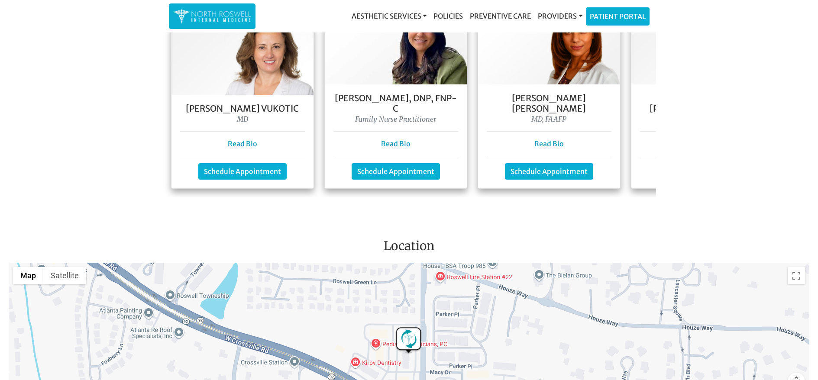 The height and width of the screenshot is (380, 818). Describe the element at coordinates (243, 119) in the screenshot. I see `i: MD` at that location.